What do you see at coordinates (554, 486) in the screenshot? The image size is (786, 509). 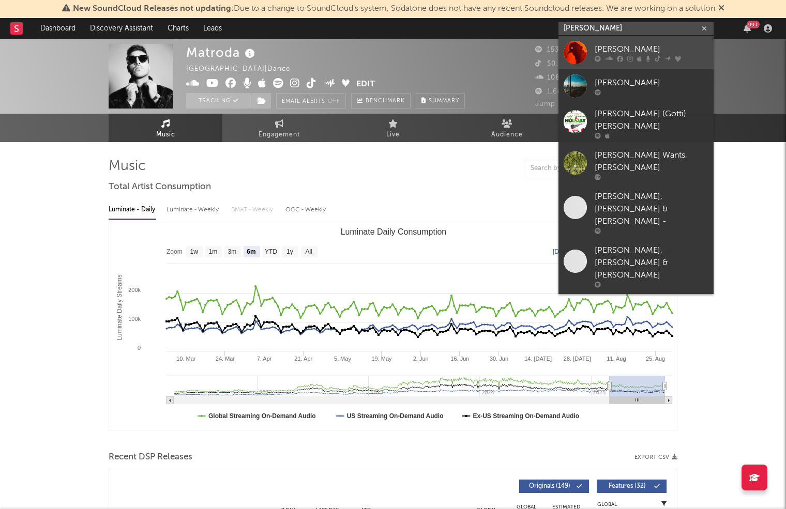 I see `button: Originals(149)` at bounding box center [554, 486].